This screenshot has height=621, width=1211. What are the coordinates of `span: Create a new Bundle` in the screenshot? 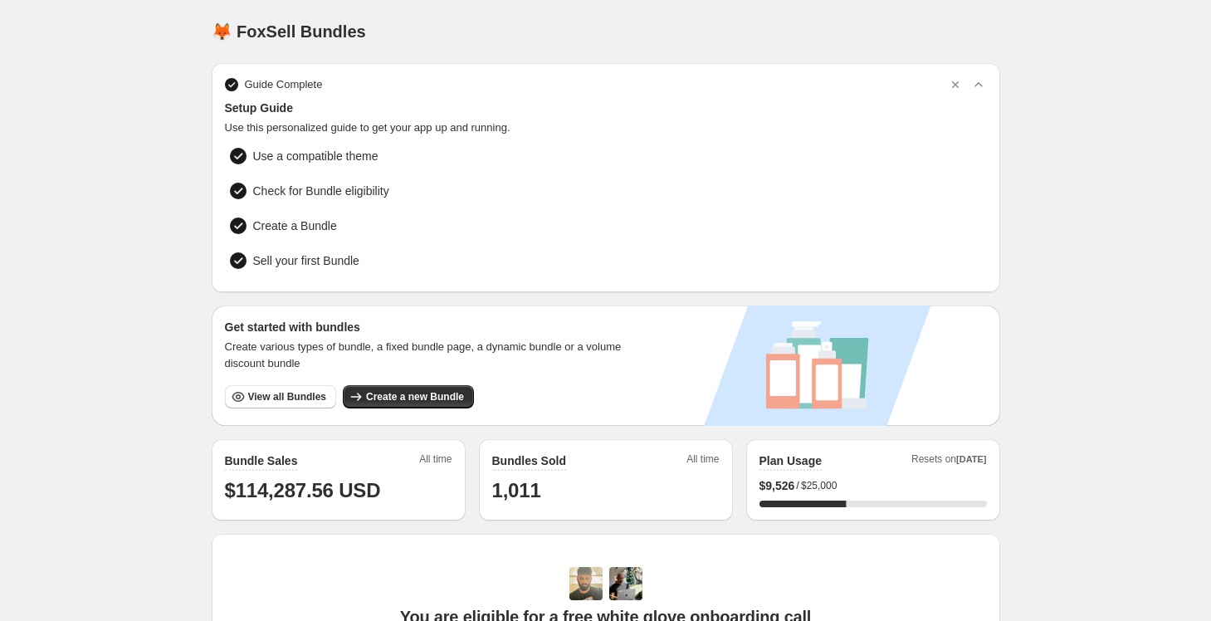 It's located at (415, 397).